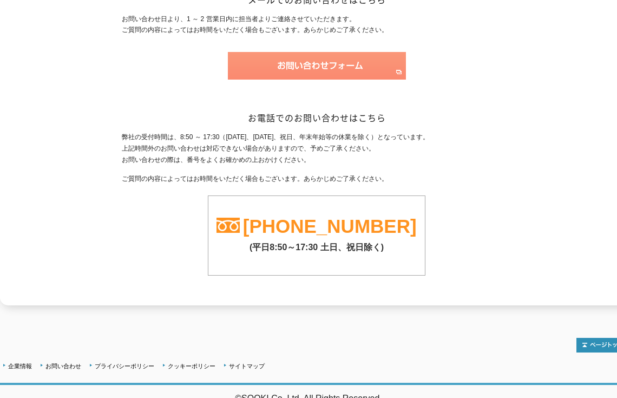 The image size is (617, 398). I want to click on a: サイトマップ, so click(247, 366).